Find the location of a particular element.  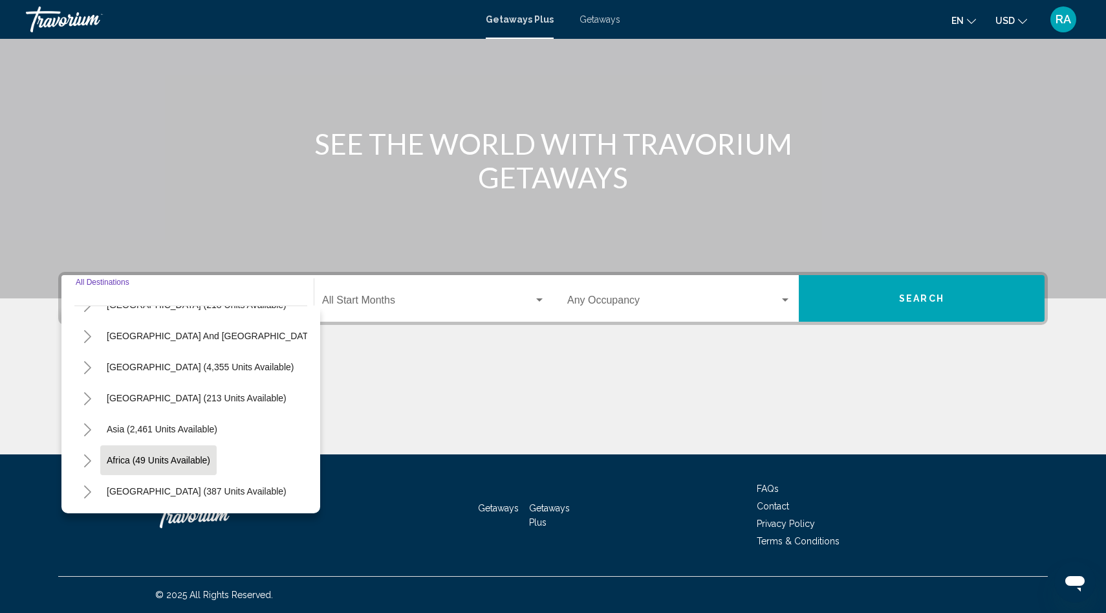

button: Toggle South Pacific and Oceania (143 units available) is located at coordinates (87, 336).